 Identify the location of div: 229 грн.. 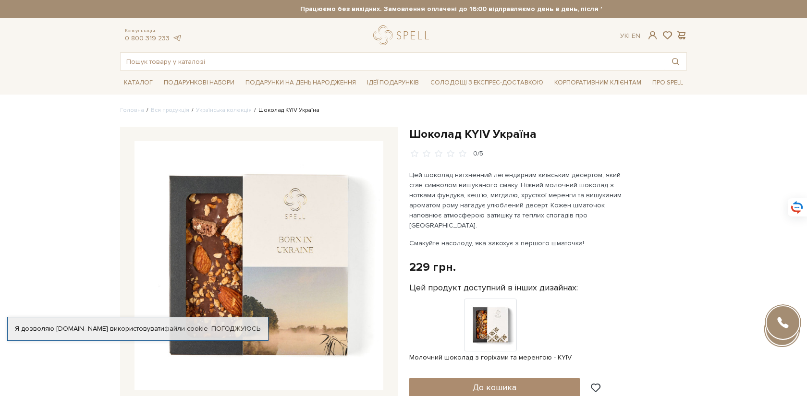
(433, 267).